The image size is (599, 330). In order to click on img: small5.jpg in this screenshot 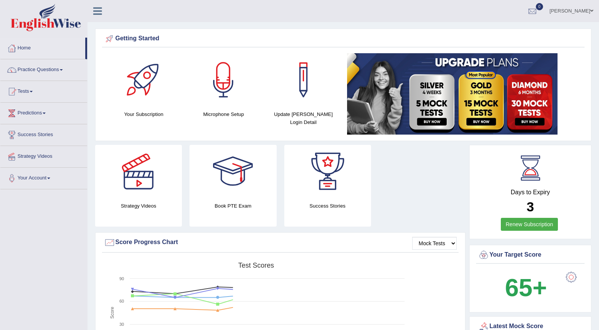, I will do `click(452, 94)`.